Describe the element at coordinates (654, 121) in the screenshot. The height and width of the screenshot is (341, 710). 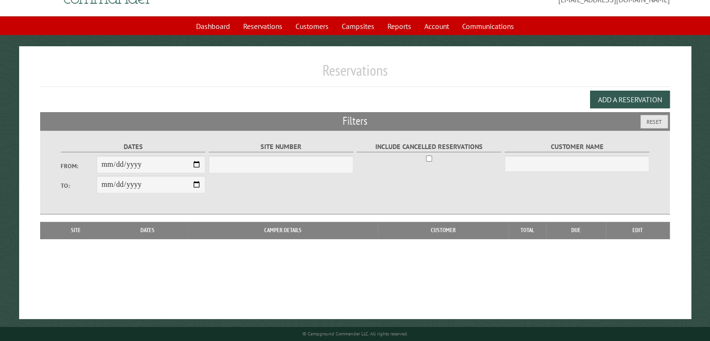
I see `button: Reset` at that location.